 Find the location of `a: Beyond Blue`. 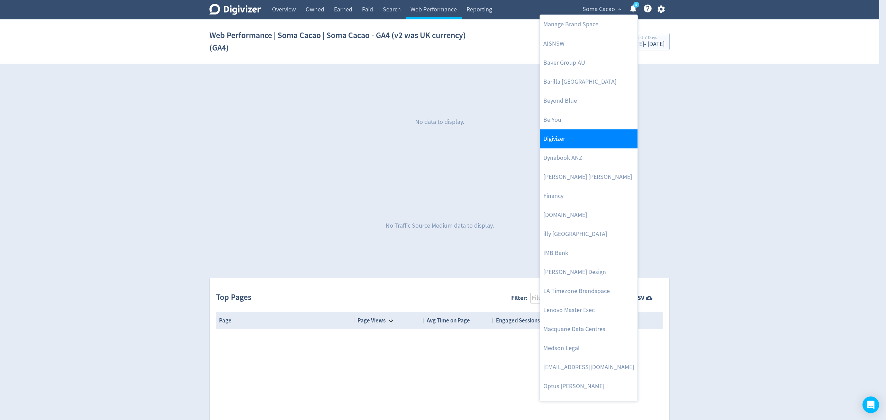

a: Beyond Blue is located at coordinates (588, 101).